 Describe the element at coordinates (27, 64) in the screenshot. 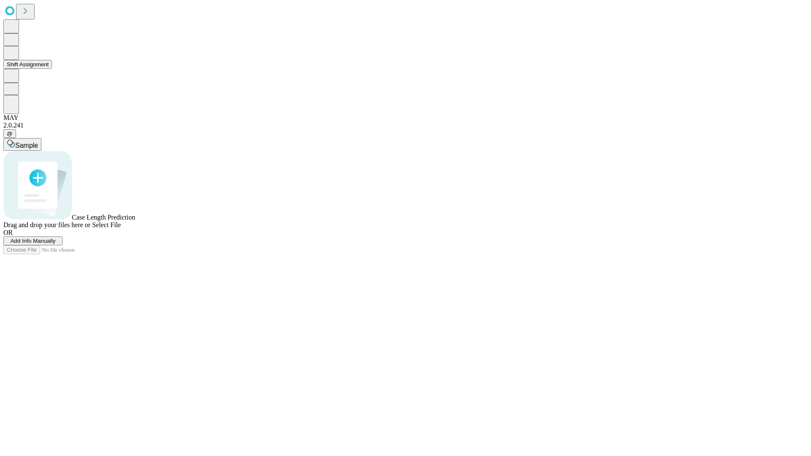

I see `button: Shift Assignment` at that location.